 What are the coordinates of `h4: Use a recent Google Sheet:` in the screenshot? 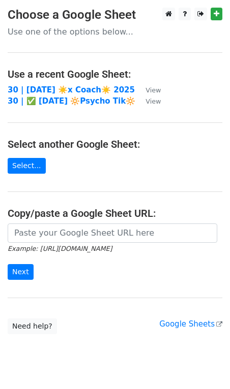 It's located at (115, 74).